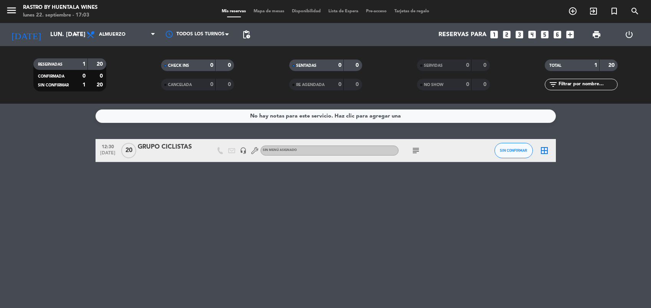 The width and height of the screenshot is (651, 308). Describe the element at coordinates (463, 35) in the screenshot. I see `span: Reservas para` at that location.